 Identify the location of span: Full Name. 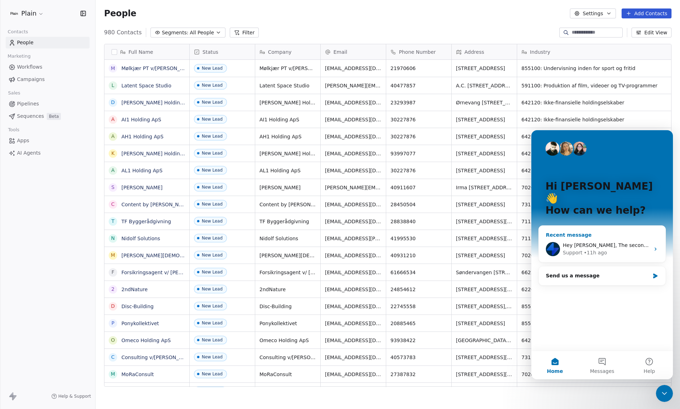
(141, 52).